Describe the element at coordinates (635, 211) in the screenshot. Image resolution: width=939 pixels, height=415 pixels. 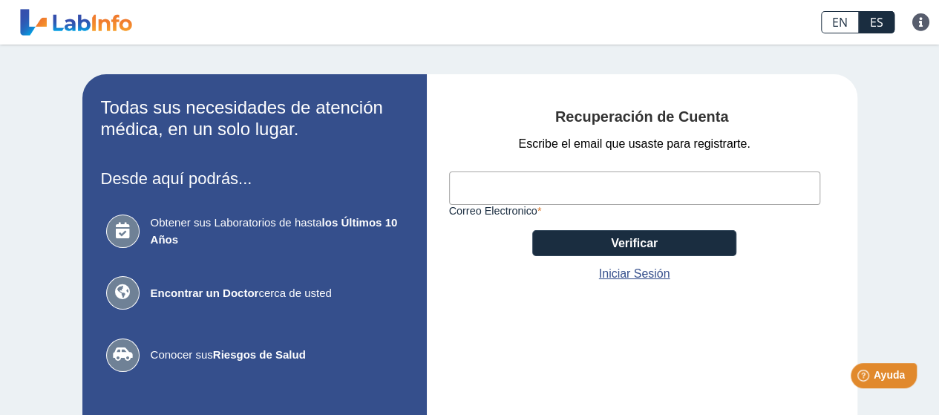
I see `label: Correo Electronico` at that location.